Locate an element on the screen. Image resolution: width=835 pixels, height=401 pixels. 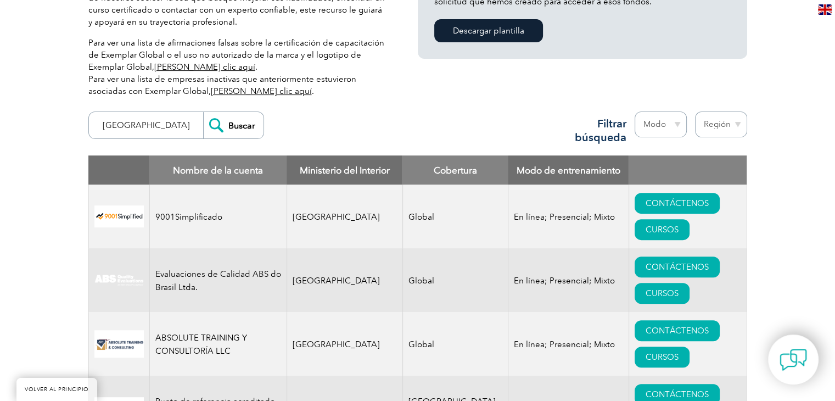
img: 37c9c059-616f-eb11-a812-002248153038-logo.png is located at coordinates (119, 216).